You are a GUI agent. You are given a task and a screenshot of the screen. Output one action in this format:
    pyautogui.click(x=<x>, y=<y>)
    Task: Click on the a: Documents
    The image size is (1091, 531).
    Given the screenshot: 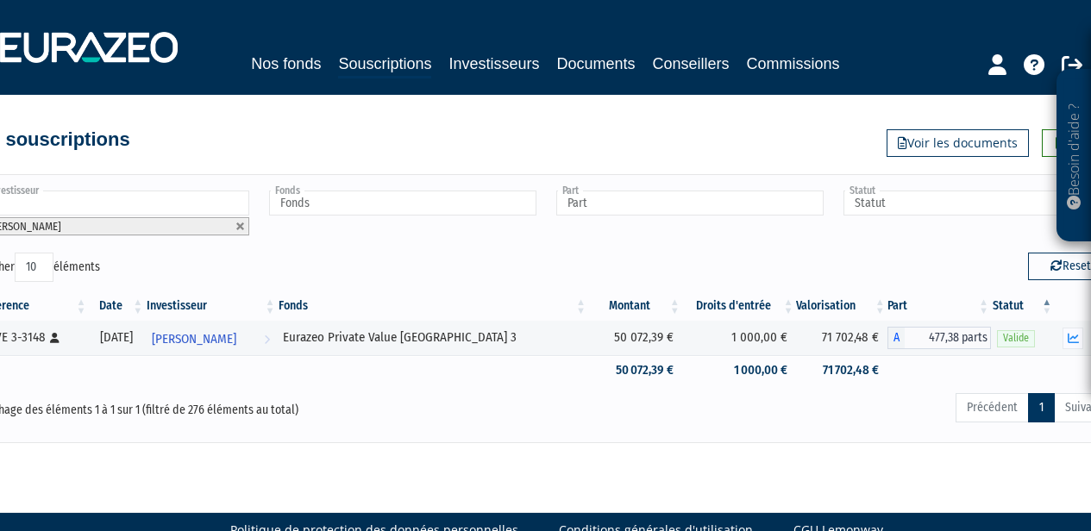 What is the action you would take?
    pyautogui.click(x=596, y=64)
    